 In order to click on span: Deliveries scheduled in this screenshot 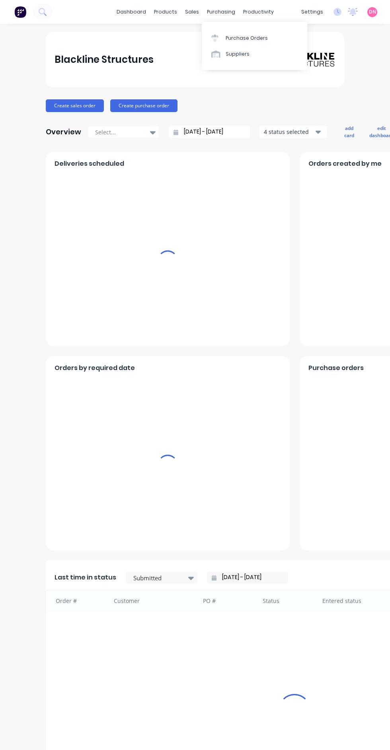, I will do `click(89, 164)`.